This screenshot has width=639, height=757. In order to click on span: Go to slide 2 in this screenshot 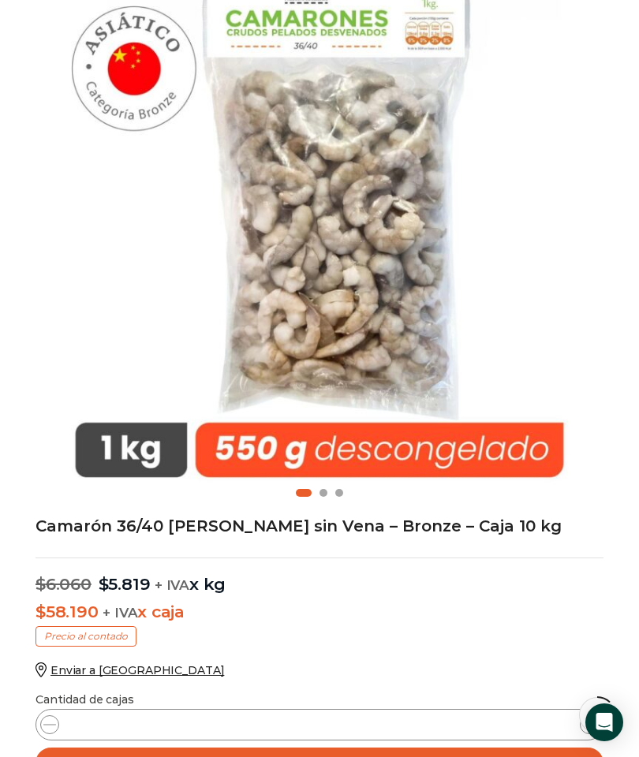, I will do `click(323, 493)`.